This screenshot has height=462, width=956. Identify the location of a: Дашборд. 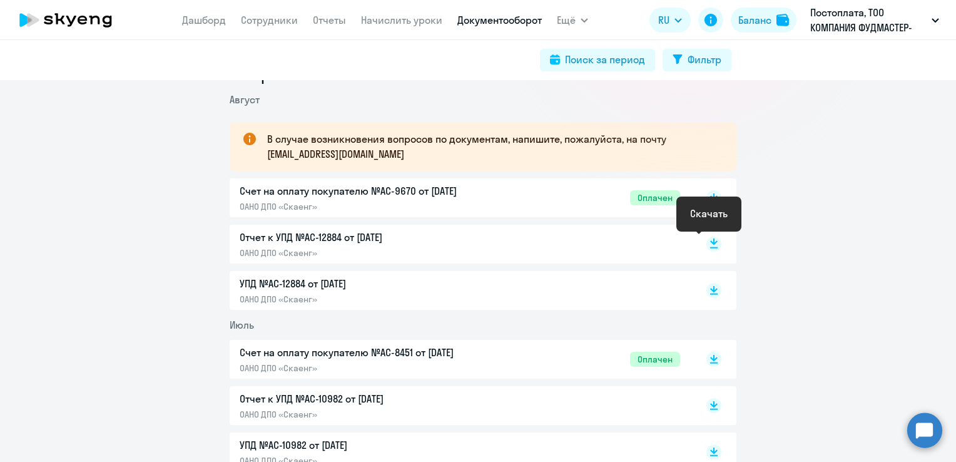
(204, 20).